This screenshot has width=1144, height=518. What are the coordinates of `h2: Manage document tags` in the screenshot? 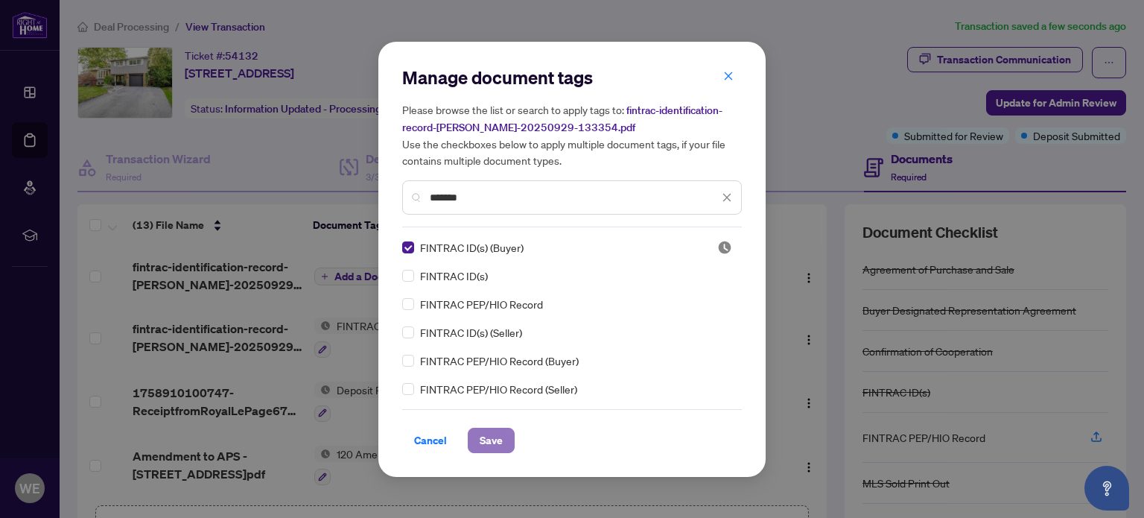 It's located at (572, 77).